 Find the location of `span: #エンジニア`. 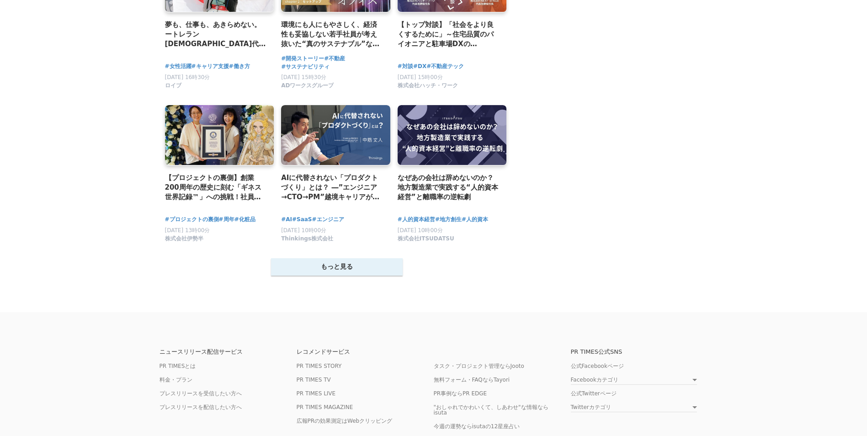

span: #エンジニア is located at coordinates (328, 219).